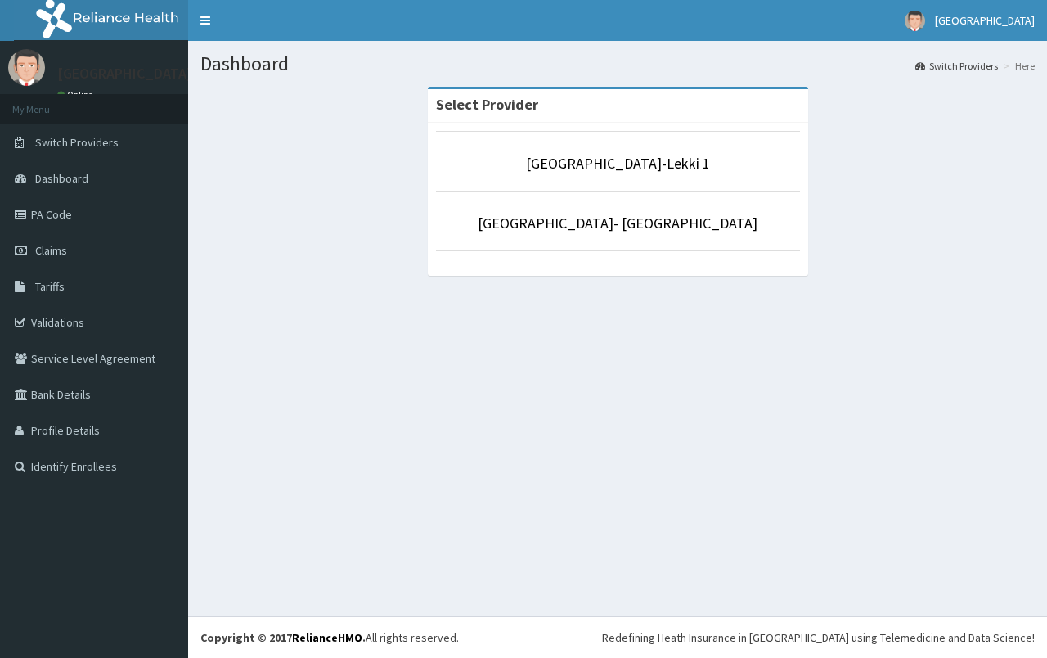  What do you see at coordinates (1017, 65) in the screenshot?
I see `li: Here` at bounding box center [1017, 65].